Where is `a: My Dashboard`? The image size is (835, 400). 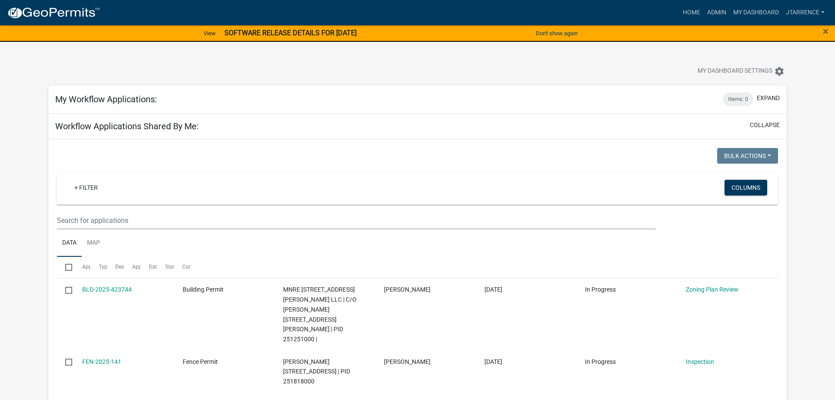 a: My Dashboard is located at coordinates (756, 13).